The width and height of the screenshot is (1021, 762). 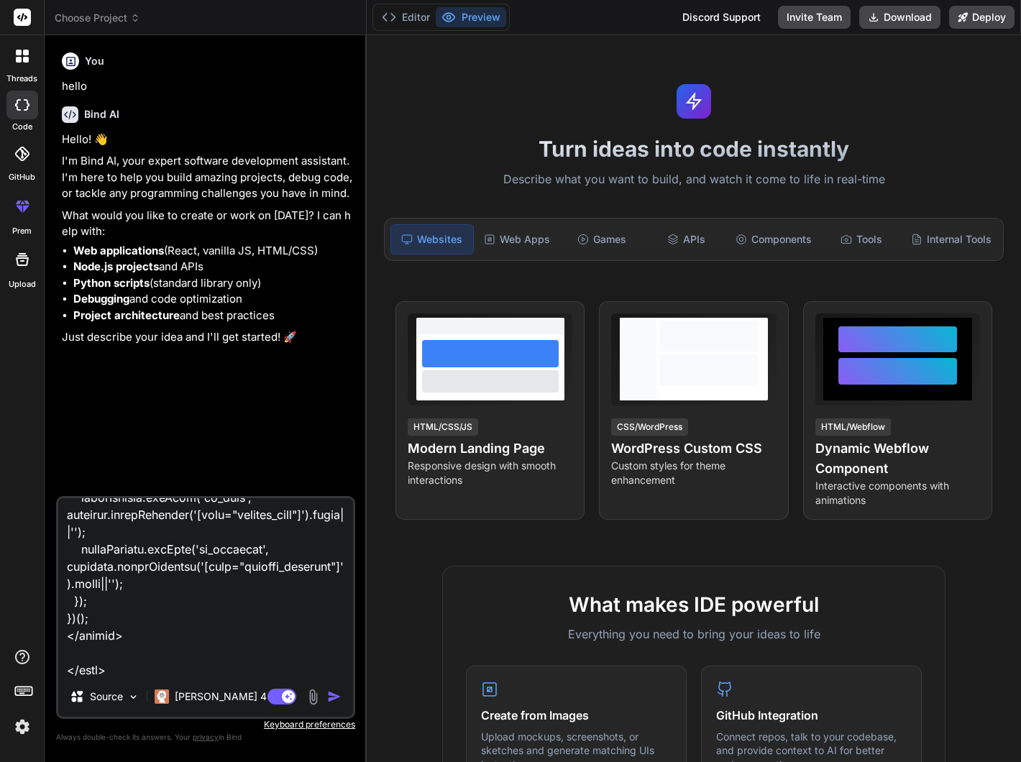 What do you see at coordinates (721, 17) in the screenshot?
I see `div: Discord Support` at bounding box center [721, 17].